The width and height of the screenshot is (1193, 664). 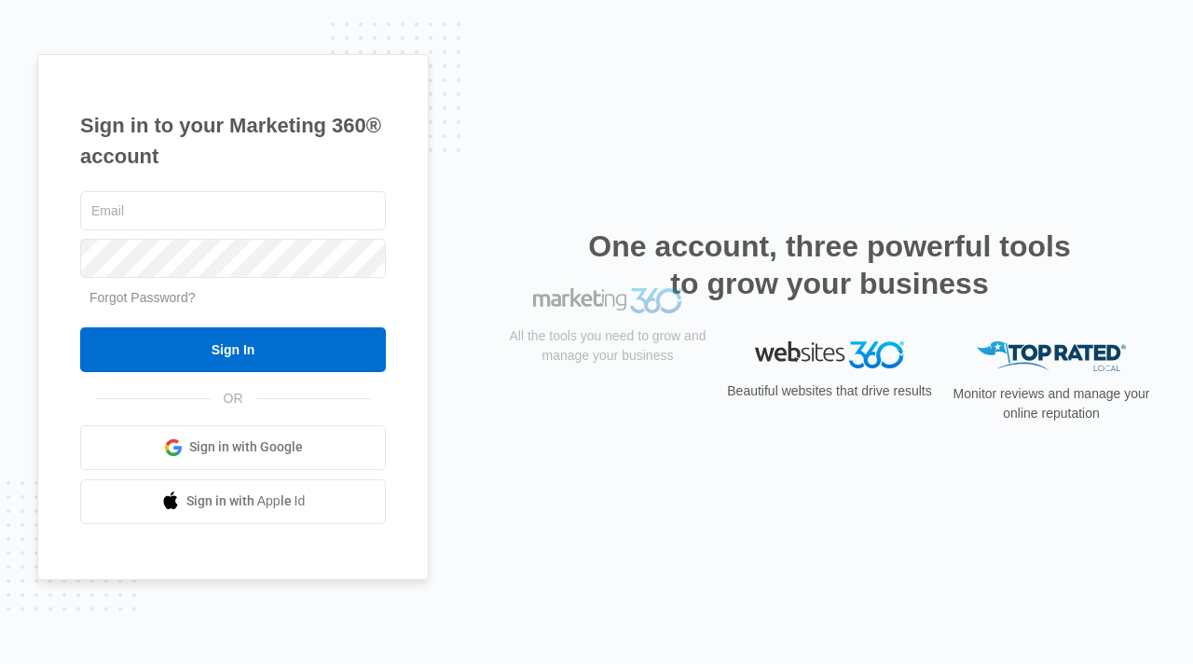 What do you see at coordinates (829, 354) in the screenshot?
I see `img: Websites 360` at bounding box center [829, 354].